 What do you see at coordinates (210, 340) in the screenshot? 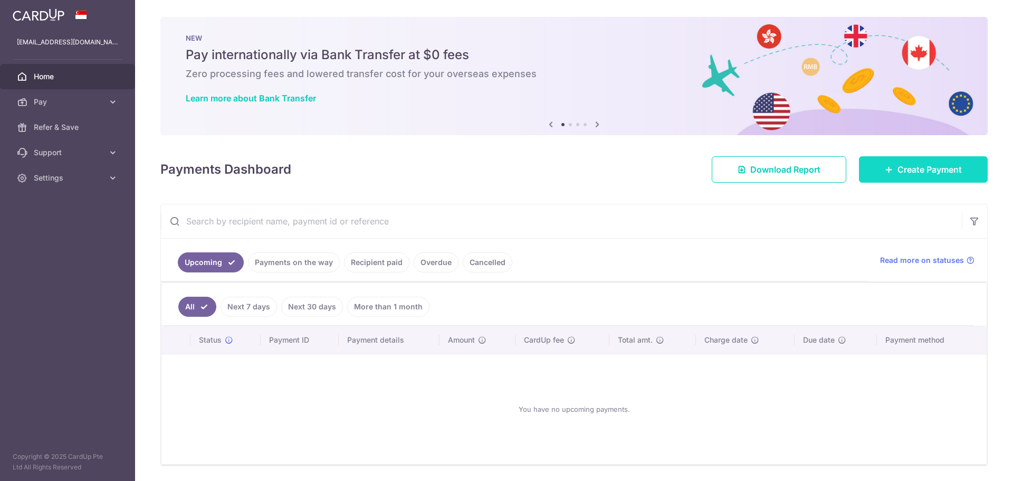
I see `span: Status` at bounding box center [210, 340].